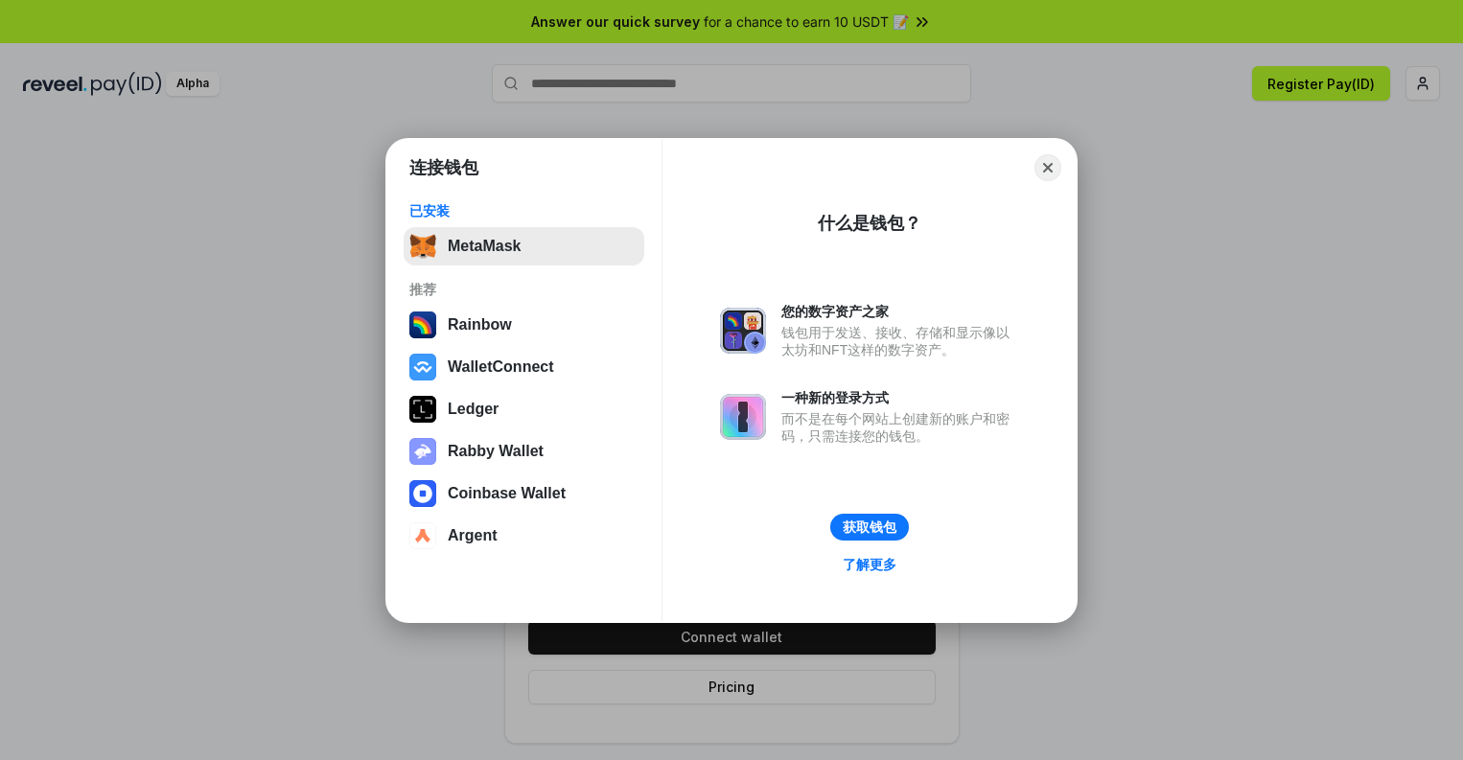  What do you see at coordinates (900, 428) in the screenshot?
I see `div: 而不是在每个网站上创建新的账户和密码，只需连接您的钱包。` at bounding box center [900, 428].